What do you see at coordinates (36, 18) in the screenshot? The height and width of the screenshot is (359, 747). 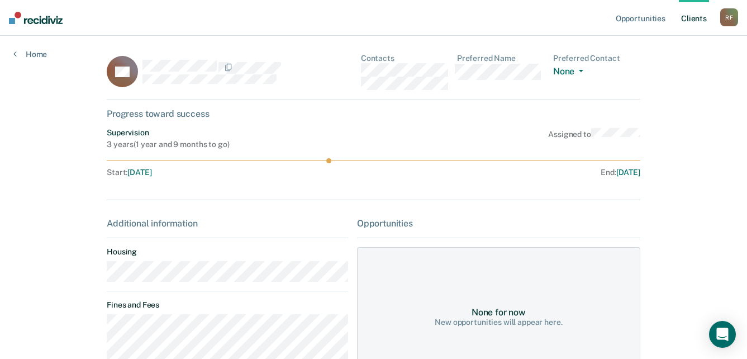 I see `img: Recidiviz` at bounding box center [36, 18].